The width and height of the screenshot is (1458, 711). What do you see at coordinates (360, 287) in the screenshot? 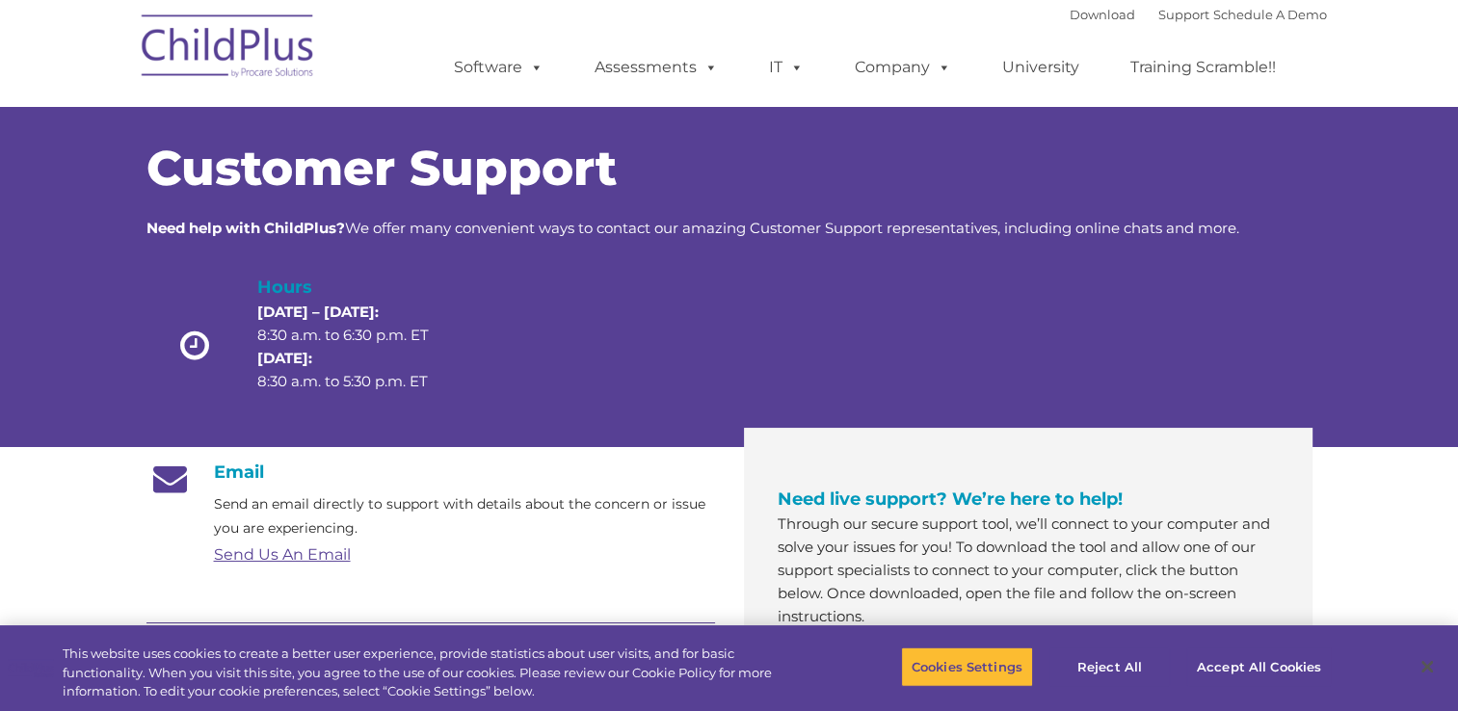
I see `h4: Hours` at bounding box center [360, 287].